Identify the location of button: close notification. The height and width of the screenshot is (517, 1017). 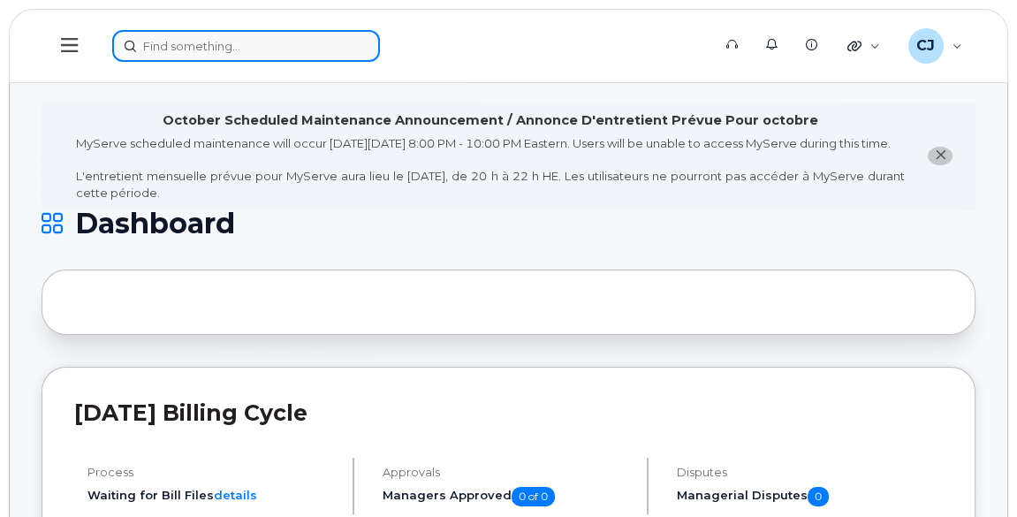
(940, 155).